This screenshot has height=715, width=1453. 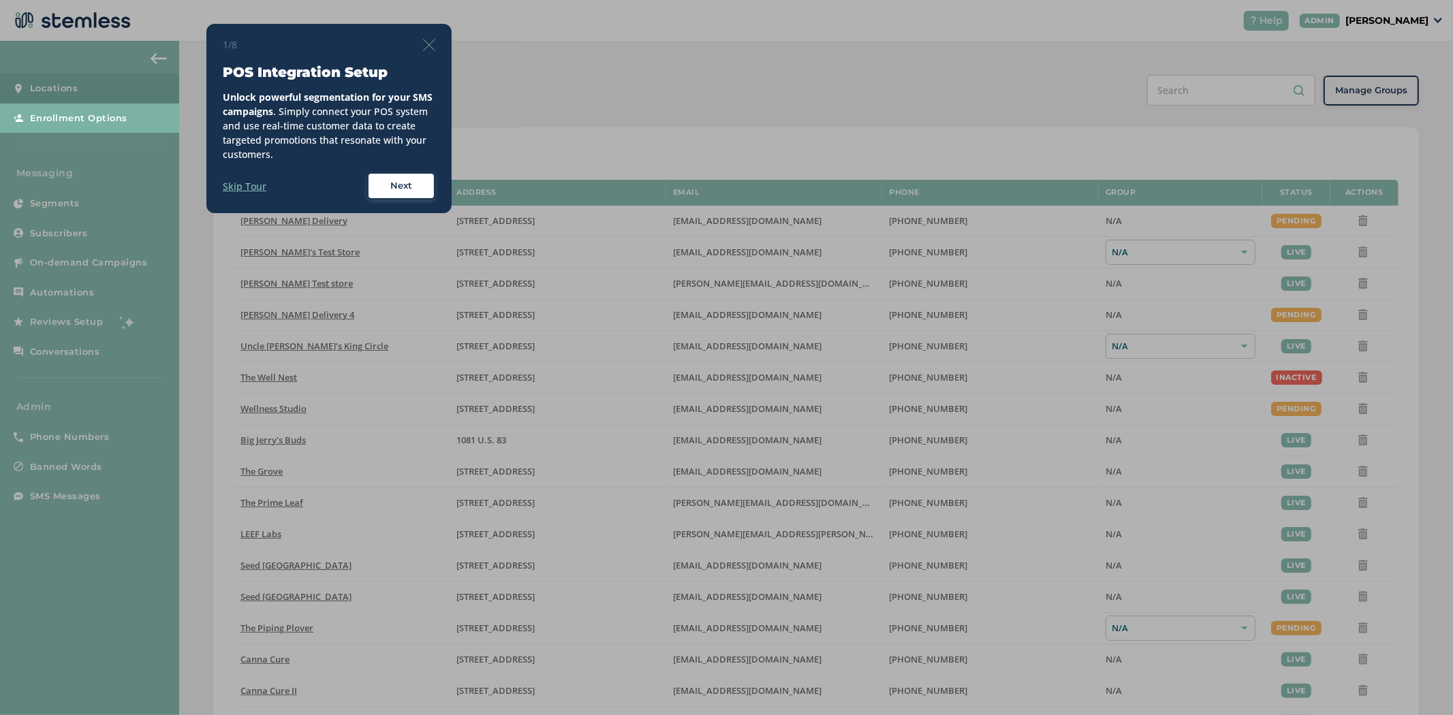 What do you see at coordinates (245, 186) in the screenshot?
I see `label: Skip Tour` at bounding box center [245, 186].